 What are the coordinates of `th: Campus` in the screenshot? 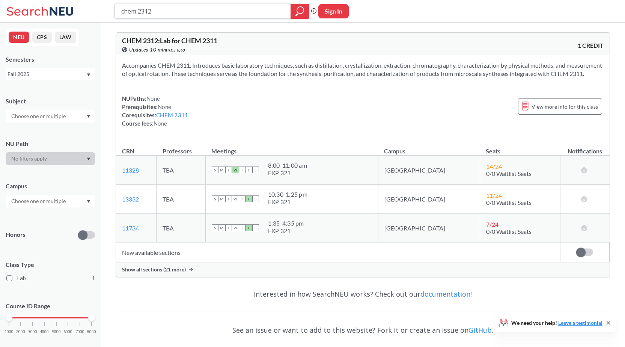 It's located at (429, 147).